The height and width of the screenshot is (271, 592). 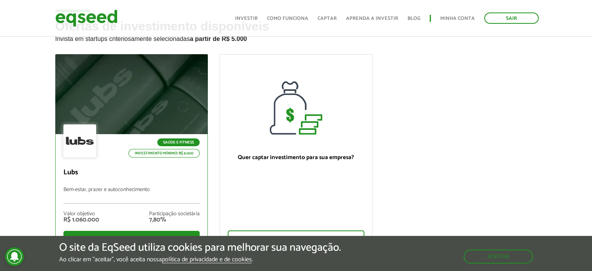 What do you see at coordinates (132, 153) in the screenshot?
I see `a: Saúde e Fitness Investimento mínimo: R$ 5.000 Lubs Bem-estar, prazer e autoconhecimento Valor obj...` at bounding box center [132, 153].